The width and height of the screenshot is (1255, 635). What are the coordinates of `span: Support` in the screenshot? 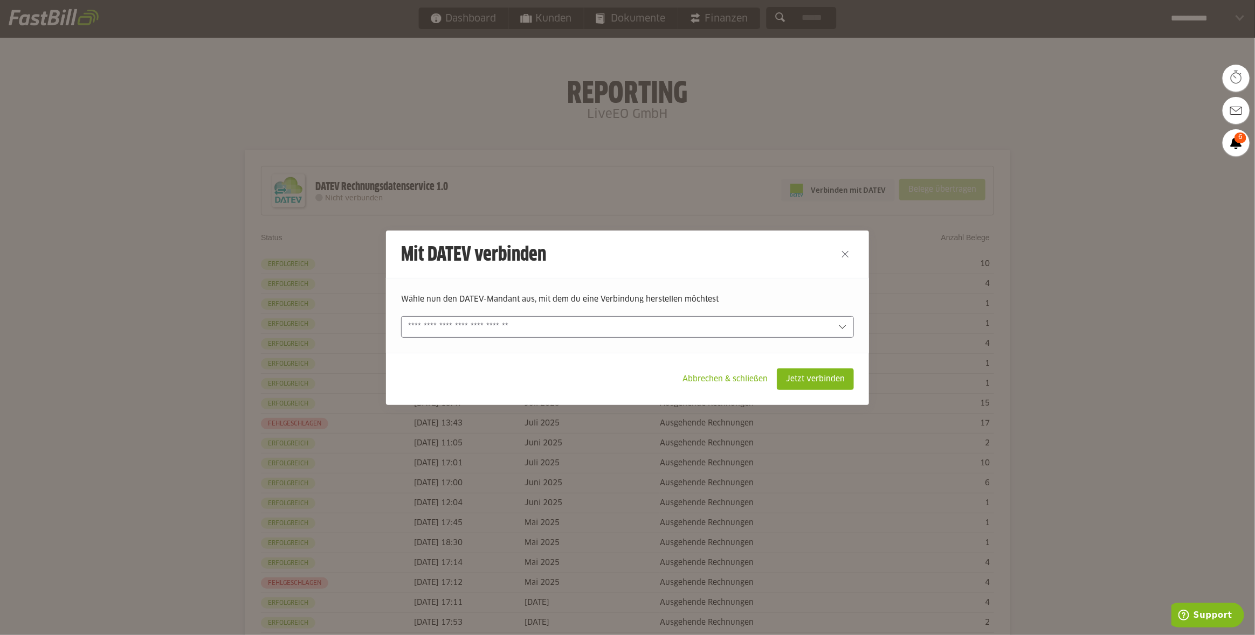 It's located at (42, 12).